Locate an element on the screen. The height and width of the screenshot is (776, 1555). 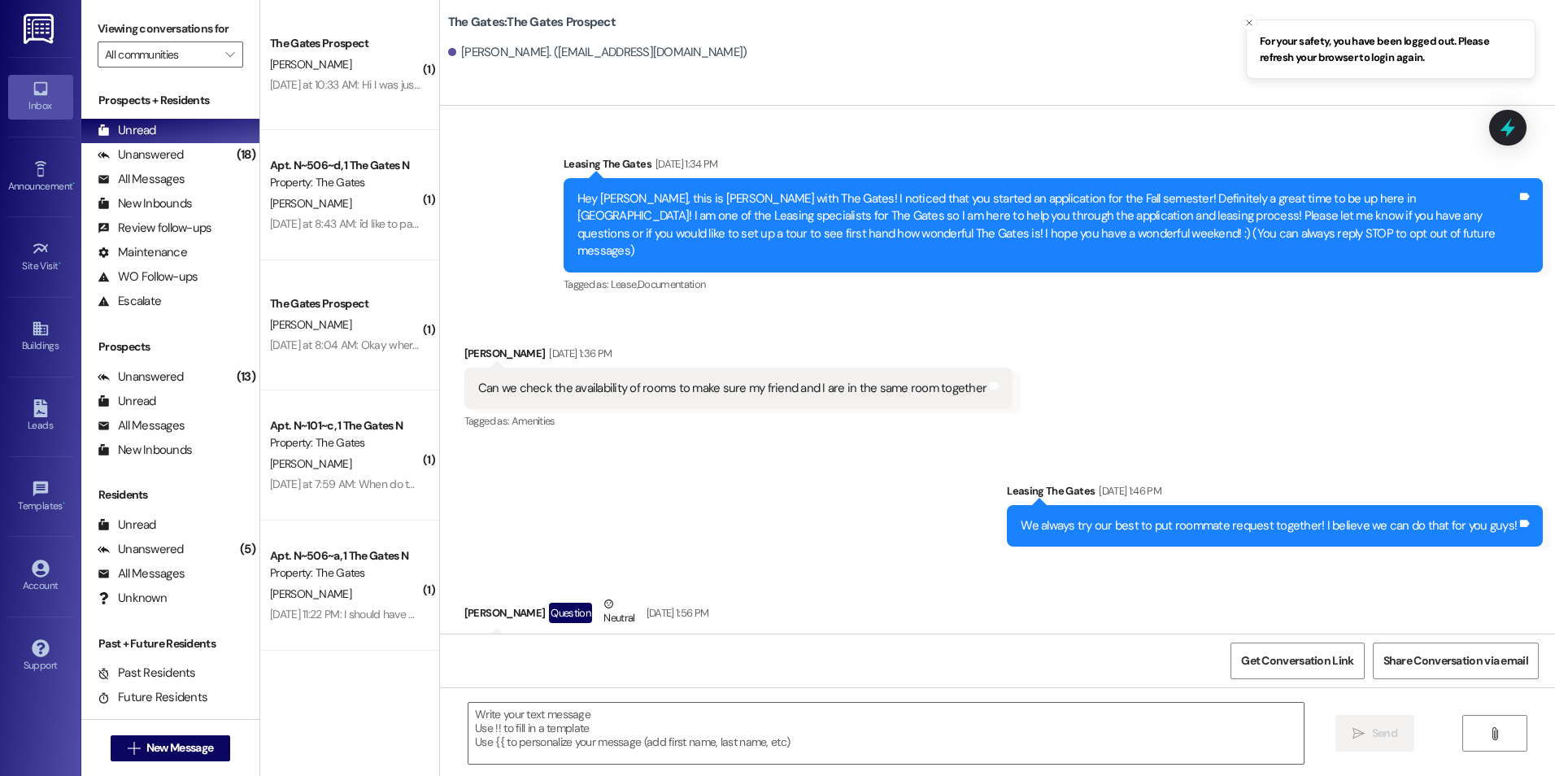
div: Prospects is located at coordinates (170, 346).